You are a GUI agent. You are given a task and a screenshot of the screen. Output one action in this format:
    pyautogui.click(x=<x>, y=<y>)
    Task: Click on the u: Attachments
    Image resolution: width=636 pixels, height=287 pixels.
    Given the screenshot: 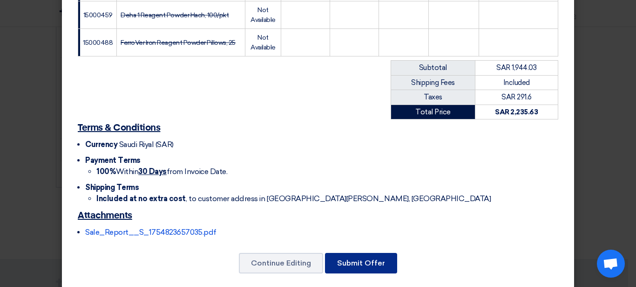 What is the action you would take?
    pyautogui.click(x=105, y=215)
    